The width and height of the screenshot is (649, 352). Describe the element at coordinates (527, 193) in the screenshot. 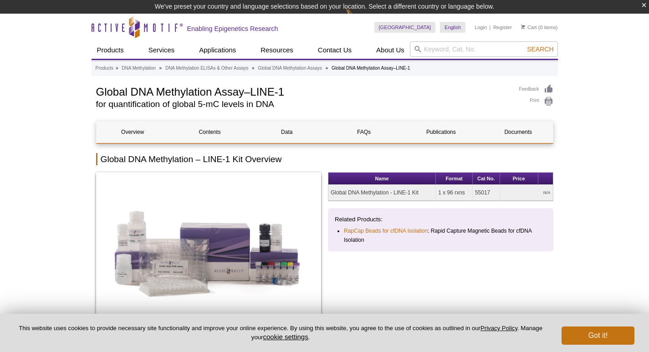

I see `td: N/A` at that location.